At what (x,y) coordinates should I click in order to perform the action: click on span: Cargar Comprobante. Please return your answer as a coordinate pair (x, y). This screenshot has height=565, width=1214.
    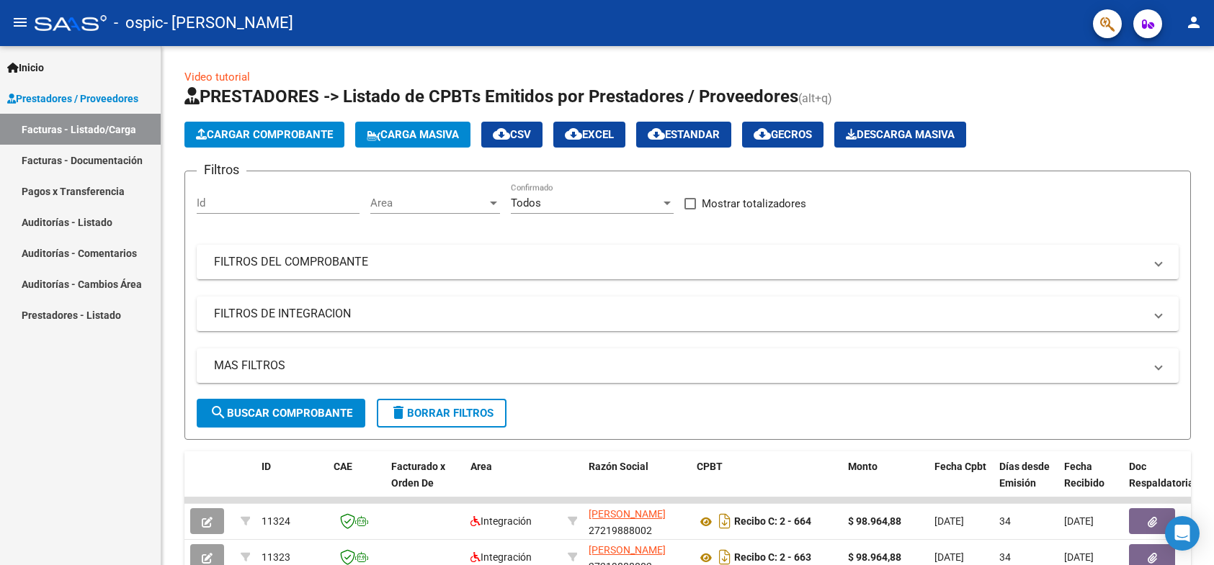
    Looking at the image, I should click on (264, 135).